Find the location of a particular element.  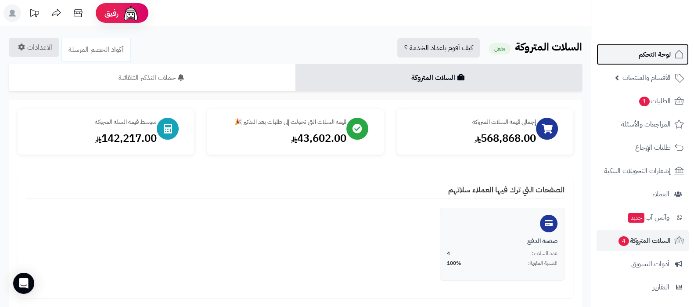

h4: الصفحات التي ترك فيها العملاء سلاتهم is located at coordinates (295, 192).